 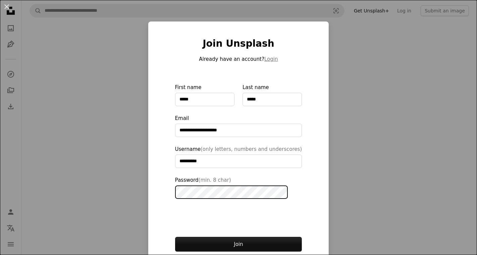 What do you see at coordinates (251, 149) in the screenshot?
I see `span: (only letters, numbers and underscores)` at bounding box center [251, 149].